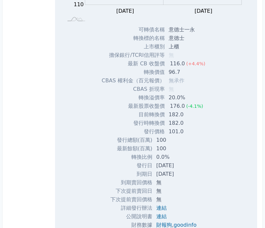 This screenshot has width=265, height=228. Describe the element at coordinates (133, 115) in the screenshot. I see `td: 目前轉換價` at that location.